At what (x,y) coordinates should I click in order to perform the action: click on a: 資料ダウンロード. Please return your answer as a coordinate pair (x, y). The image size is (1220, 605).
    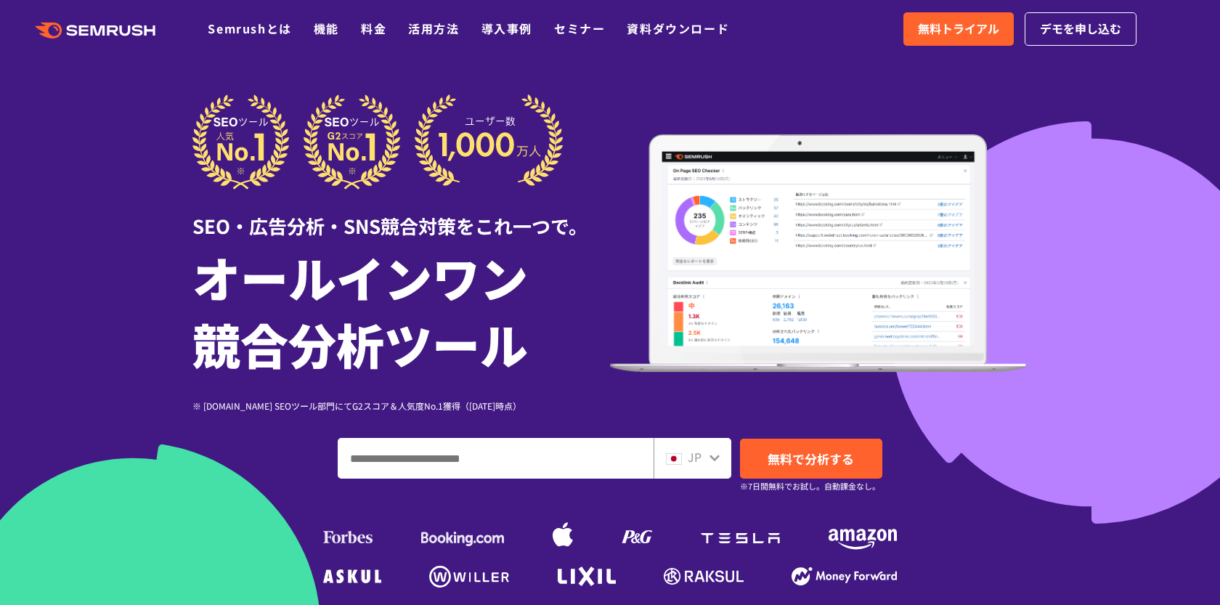
    Looking at the image, I should click on (677, 28).